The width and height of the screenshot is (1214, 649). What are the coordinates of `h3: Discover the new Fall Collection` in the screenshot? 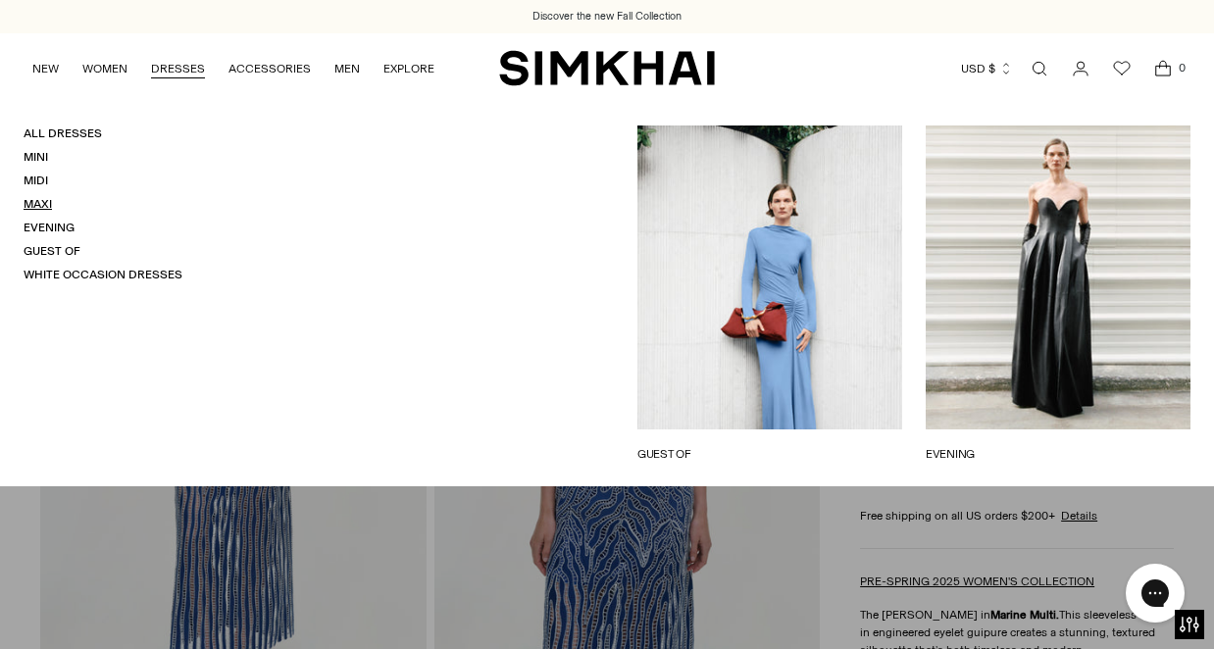 It's located at (607, 17).